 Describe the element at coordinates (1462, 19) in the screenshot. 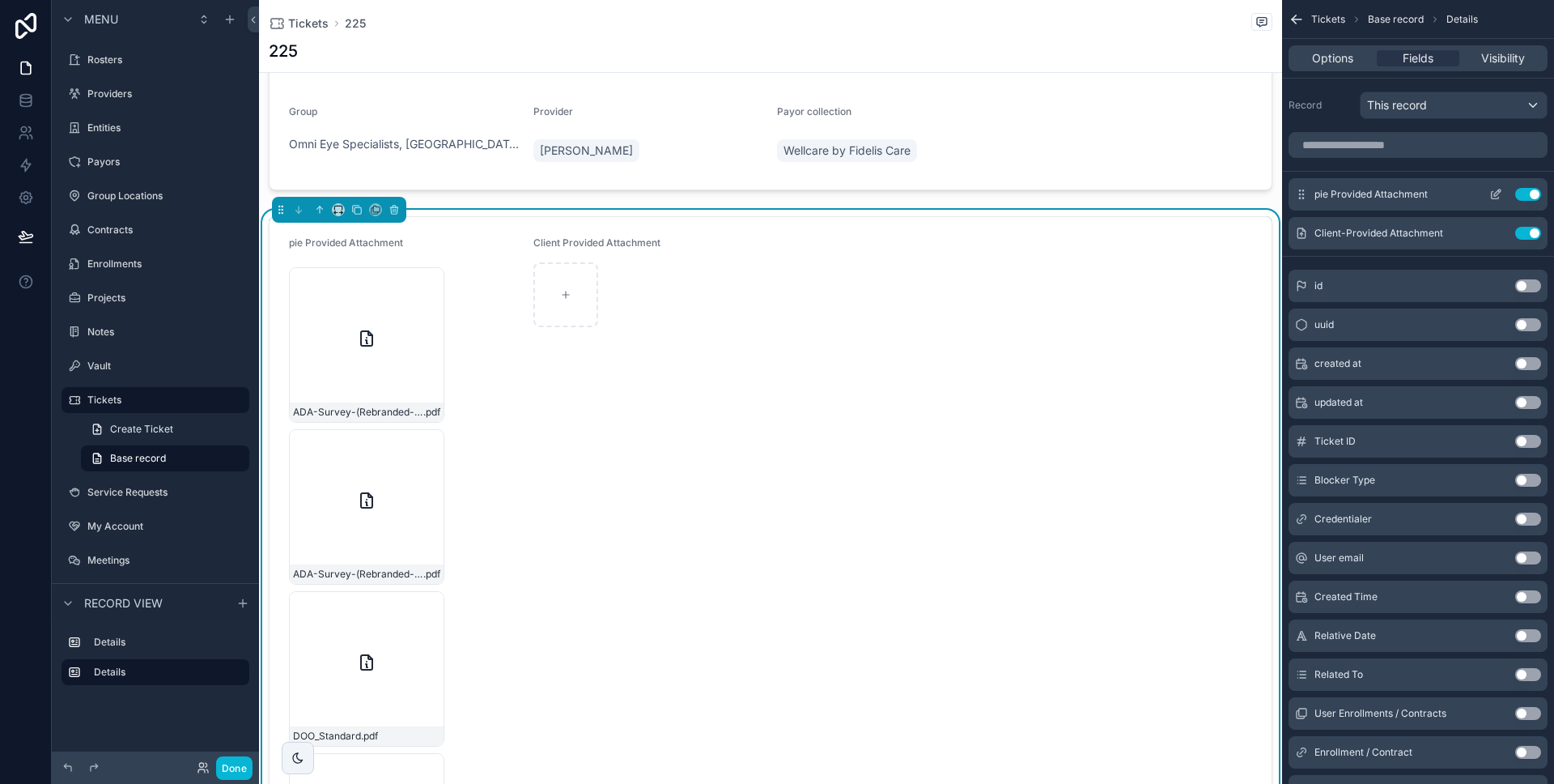

I see `span: Details` at that location.